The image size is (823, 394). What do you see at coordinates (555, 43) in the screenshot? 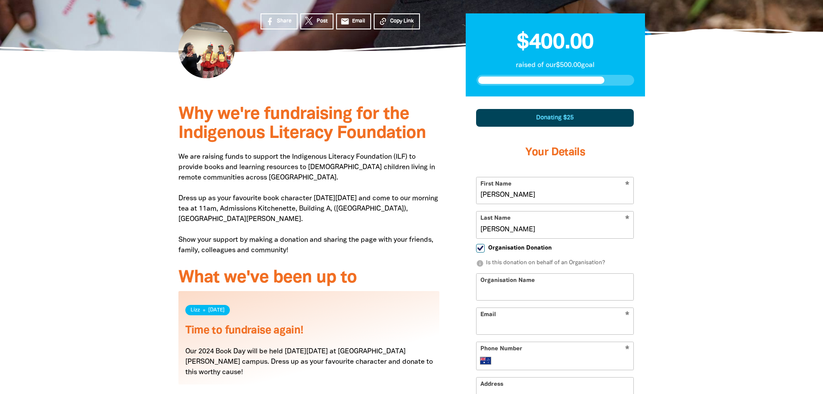
I see `span: $400.00` at bounding box center [555, 43].